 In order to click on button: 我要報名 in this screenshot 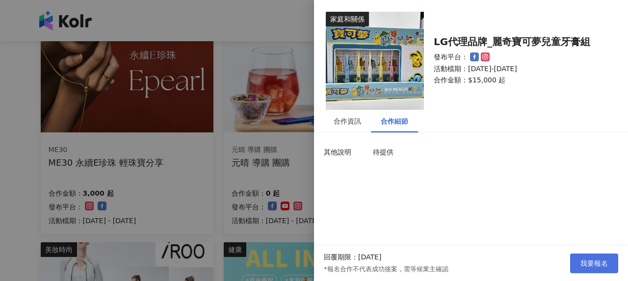, I will do `click(594, 264)`.